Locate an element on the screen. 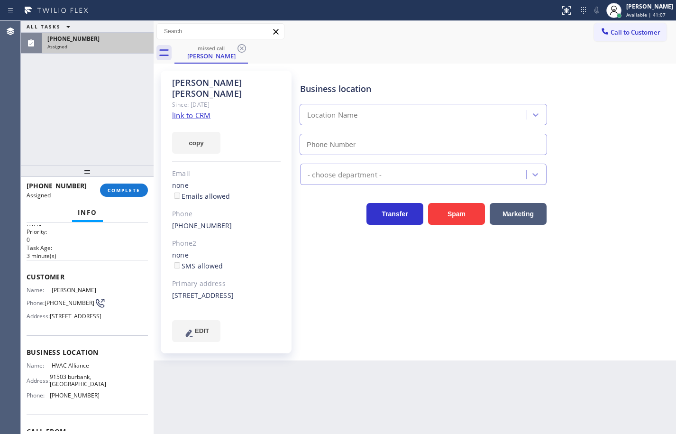  button: Spam is located at coordinates (456, 214).